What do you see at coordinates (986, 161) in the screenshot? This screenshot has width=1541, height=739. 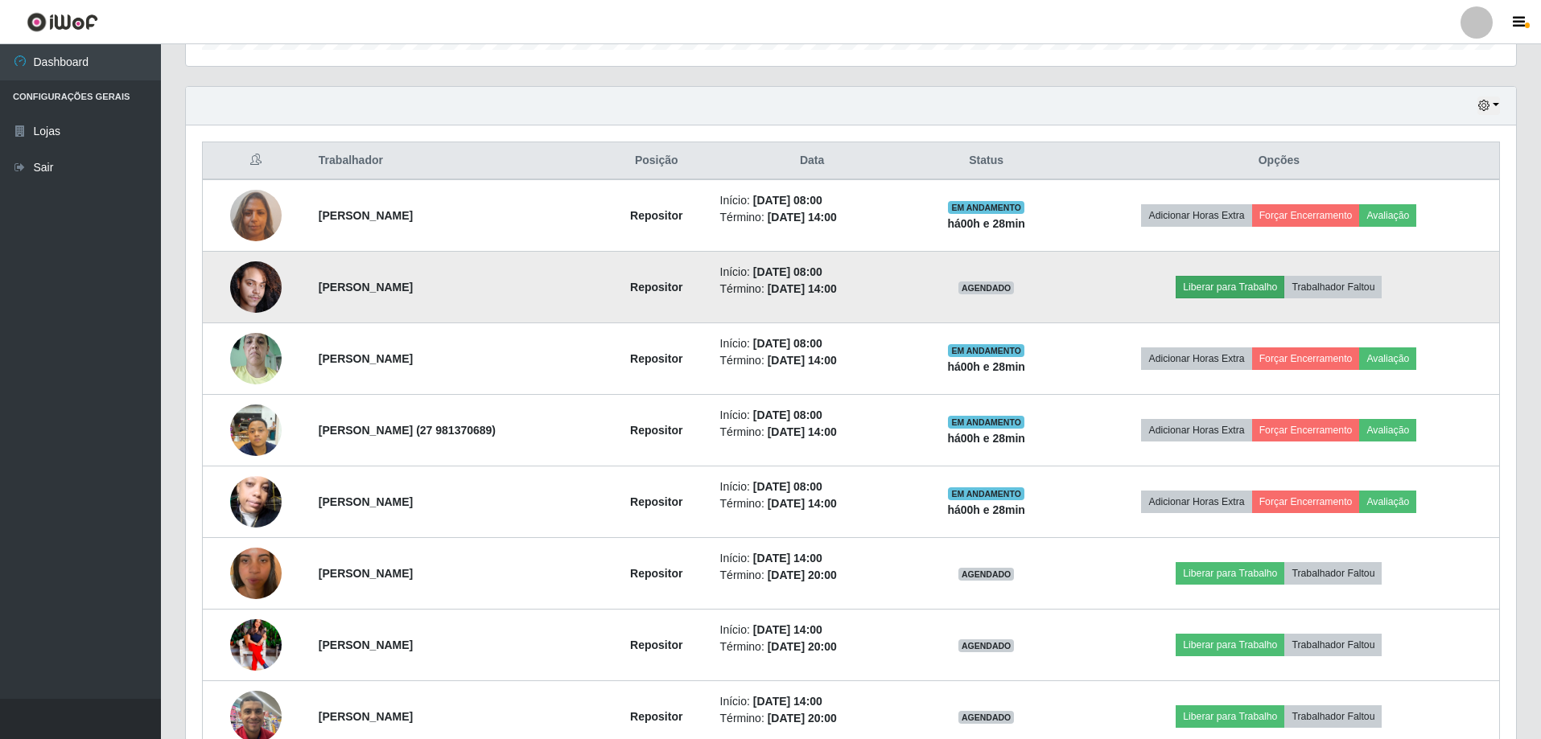 I see `th: Status` at bounding box center [986, 161].